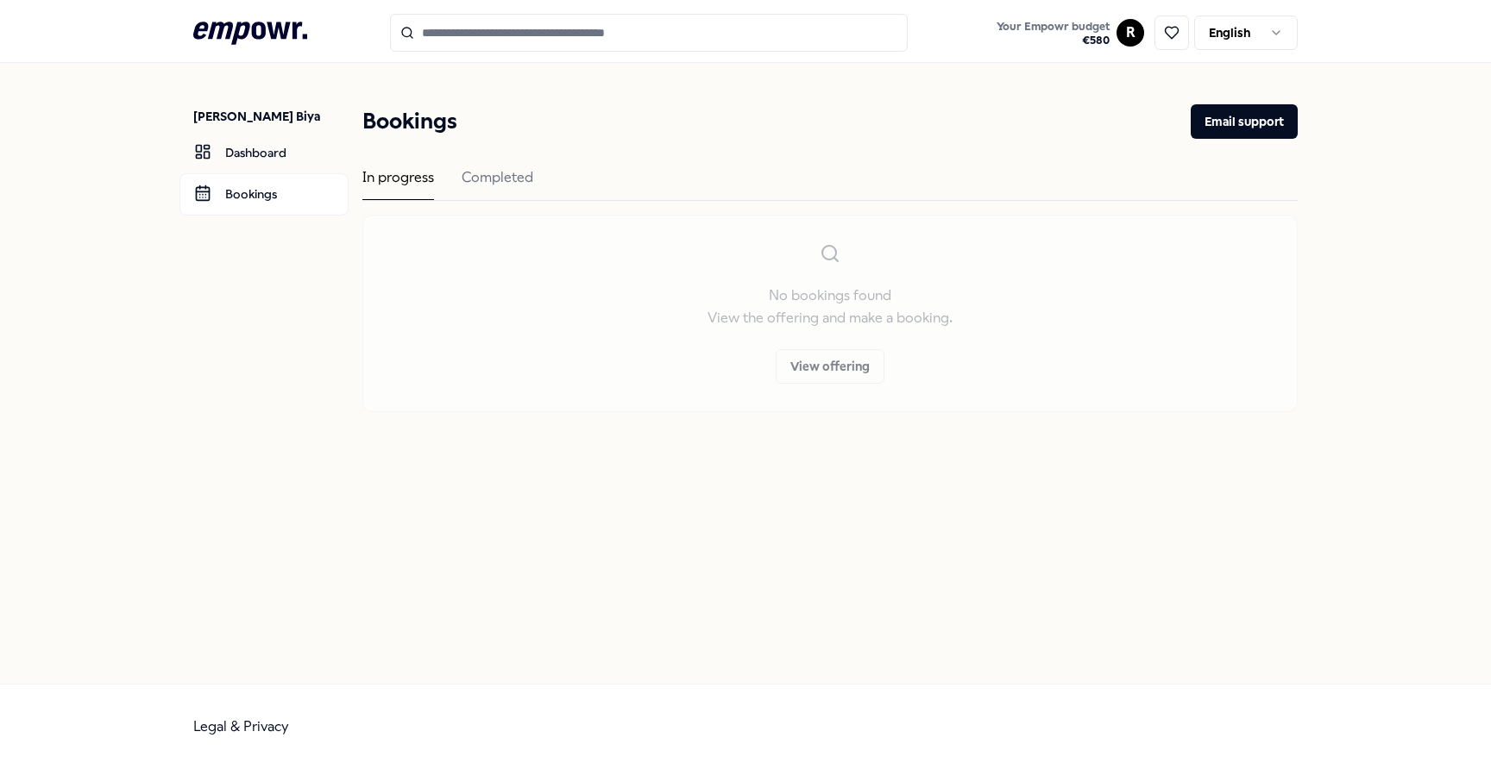 This screenshot has height=769, width=1491. I want to click on a: Legal & Privacy, so click(241, 726).